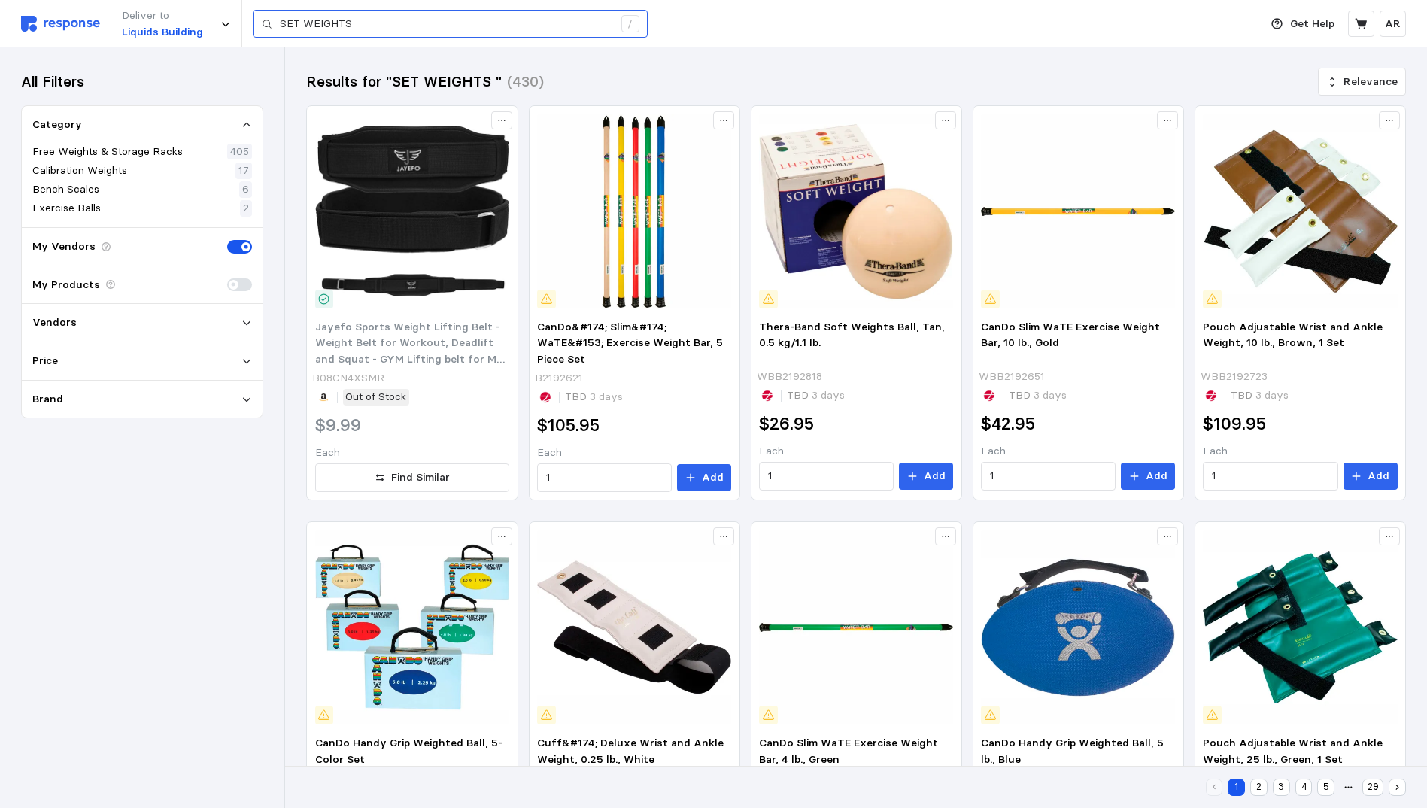 This screenshot has width=1427, height=808. Describe the element at coordinates (162, 32) in the screenshot. I see `p: Liquids Building` at that location.